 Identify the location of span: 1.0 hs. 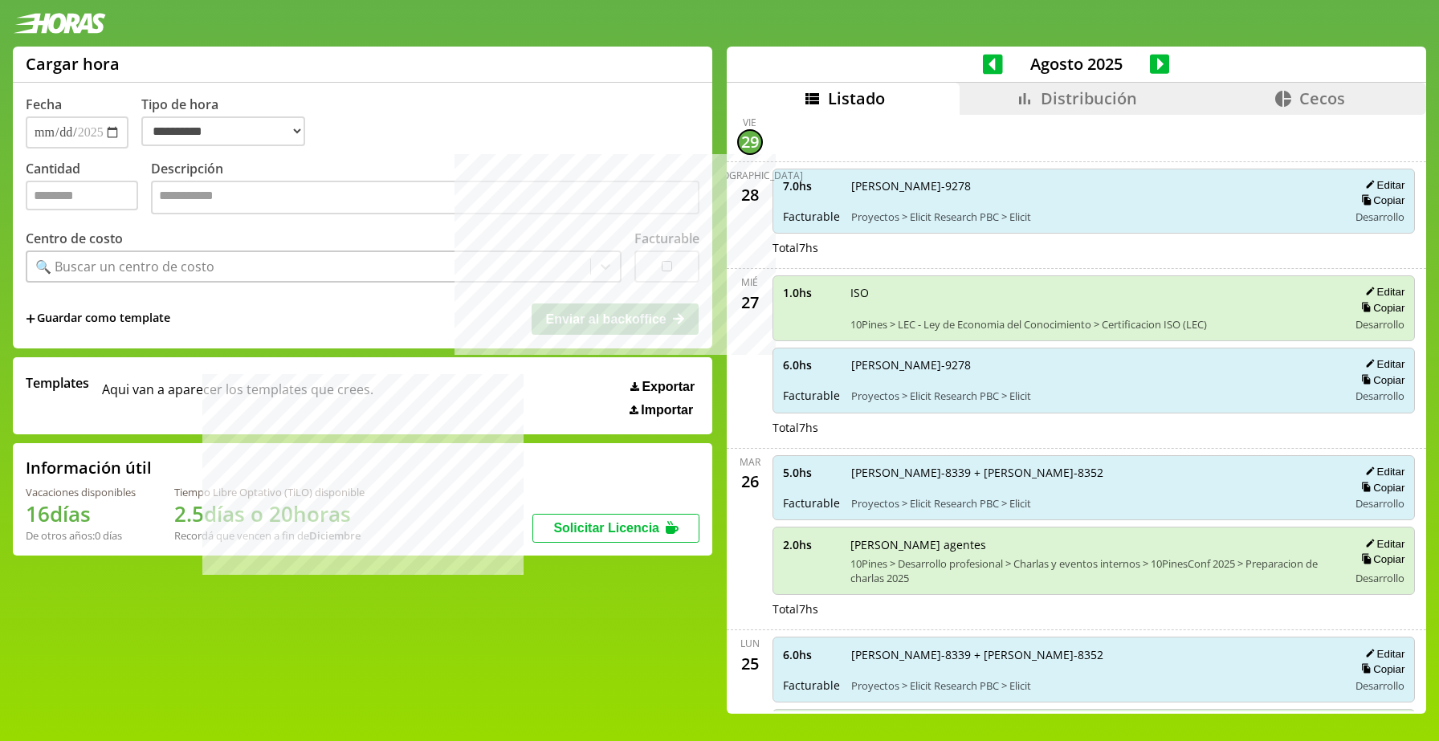
(811, 292).